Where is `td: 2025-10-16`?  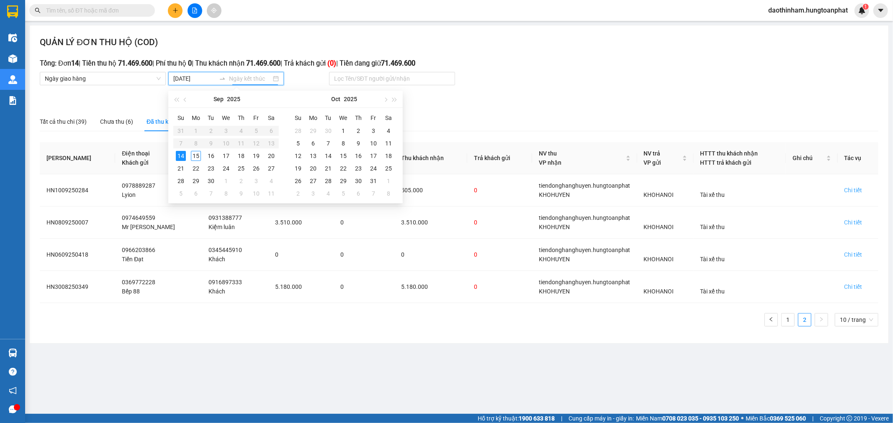
td: 2025-10-16 is located at coordinates (358, 156).